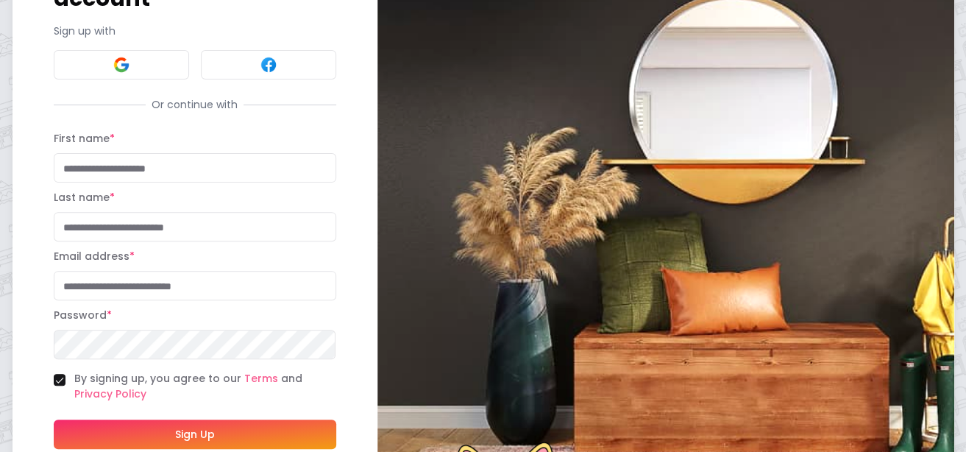 Image resolution: width=966 pixels, height=452 pixels. Describe the element at coordinates (84, 138) in the screenshot. I see `label: First name` at that location.